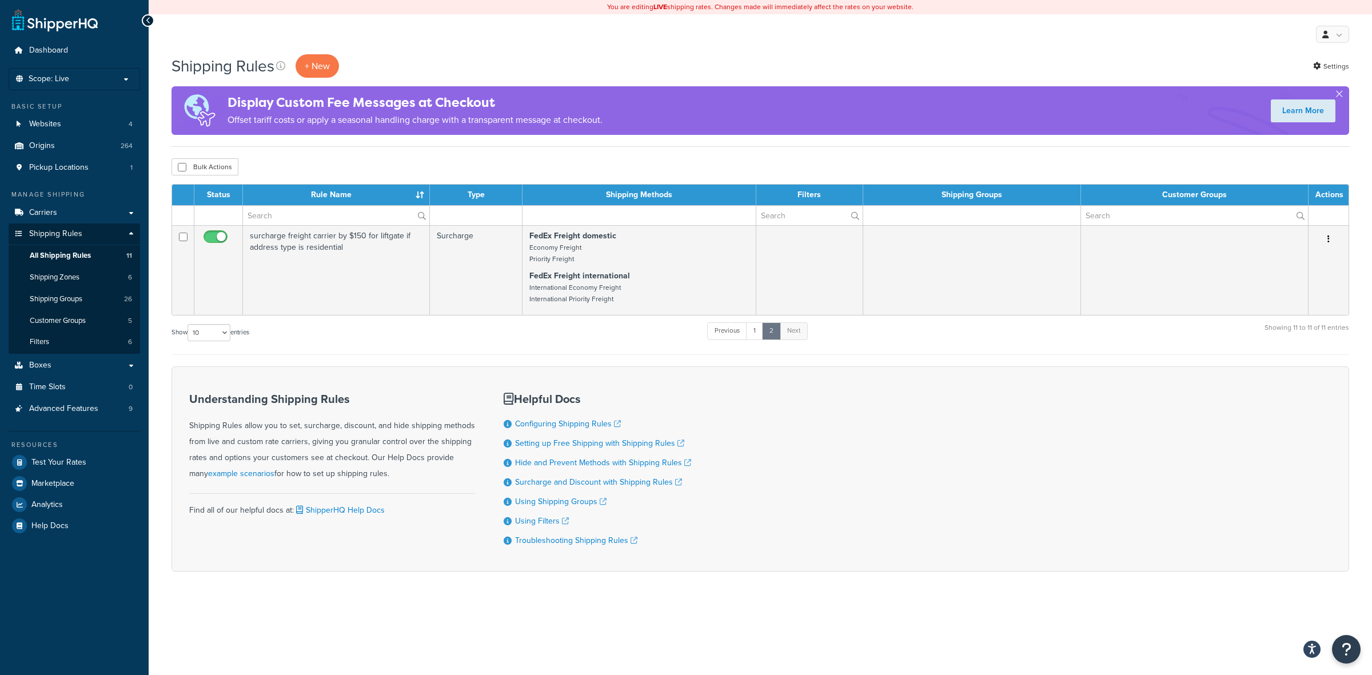 The width and height of the screenshot is (1372, 675). Describe the element at coordinates (74, 124) in the screenshot. I see `a: Websites 4` at that location.